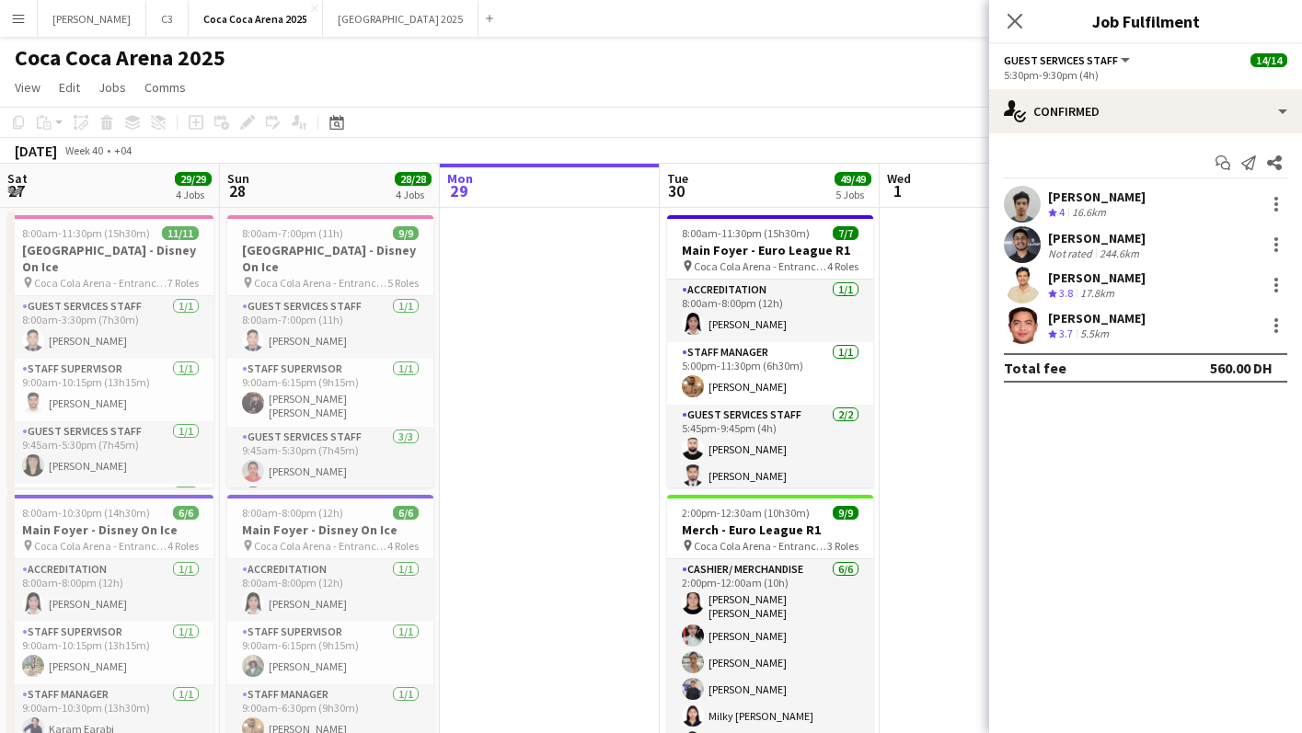 This screenshot has width=1302, height=733. What do you see at coordinates (1268, 60) in the screenshot?
I see `span: 14/14` at bounding box center [1268, 60].